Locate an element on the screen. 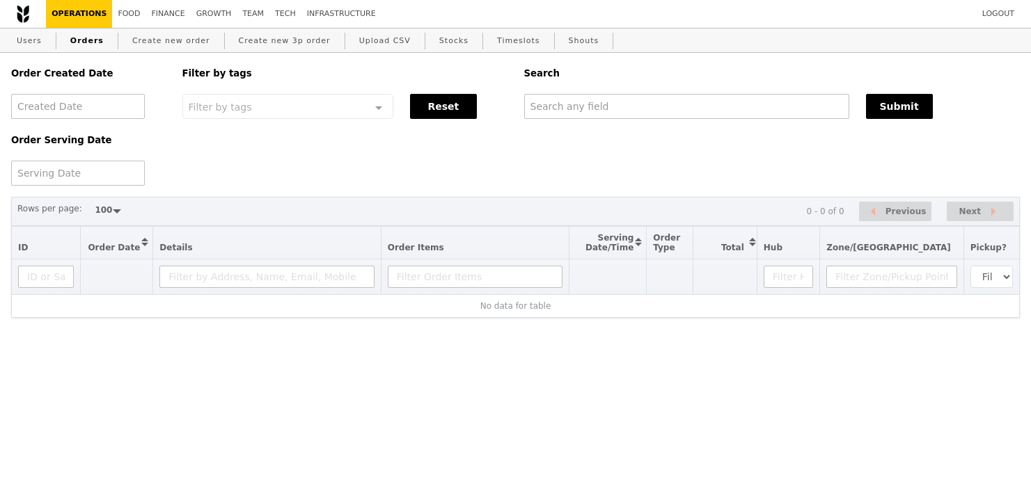 The height and width of the screenshot is (477, 1031). span: Pickup? is located at coordinates (988, 248).